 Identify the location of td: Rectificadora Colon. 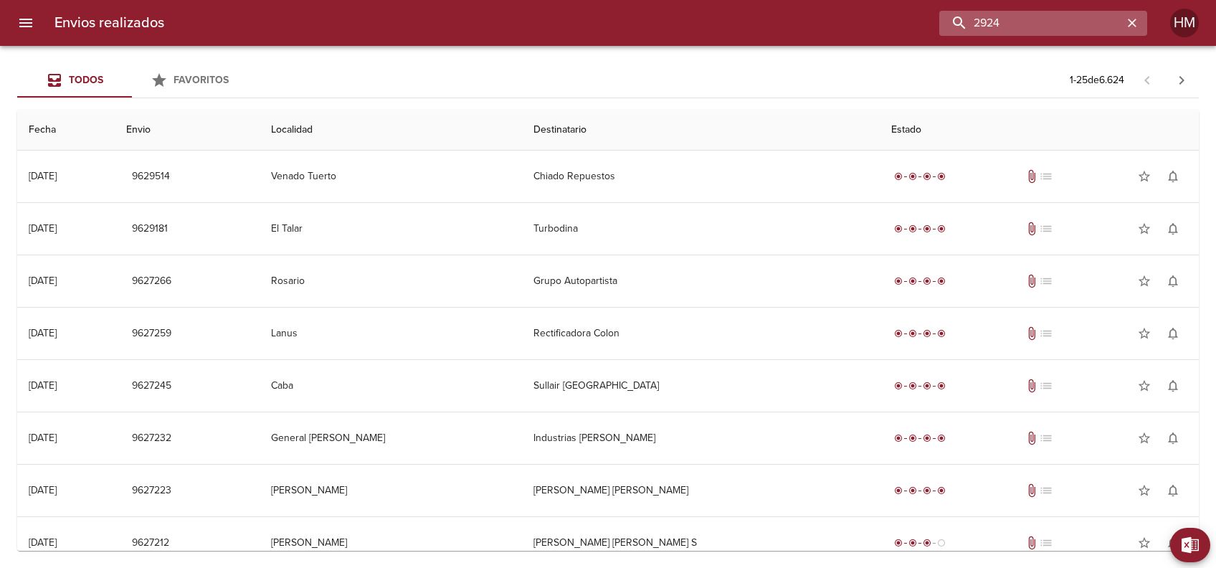
(701, 333).